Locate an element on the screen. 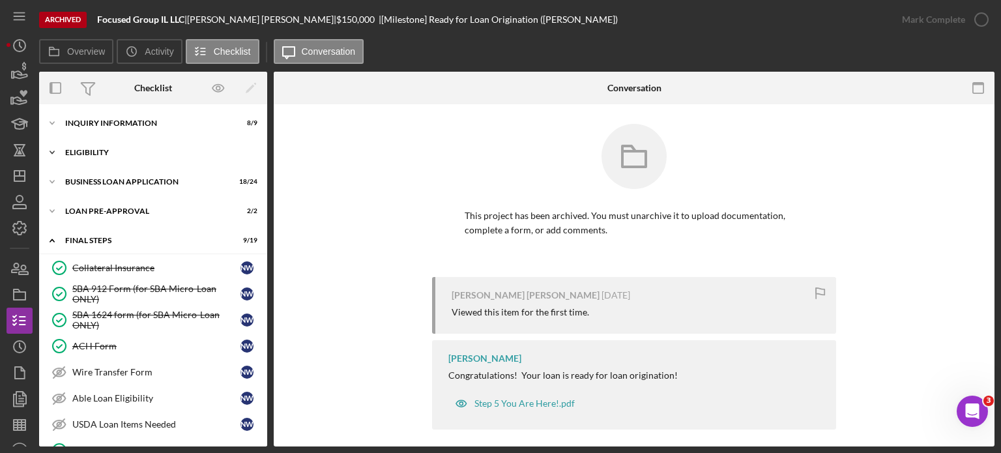  button: Checklist is located at coordinates (222, 51).